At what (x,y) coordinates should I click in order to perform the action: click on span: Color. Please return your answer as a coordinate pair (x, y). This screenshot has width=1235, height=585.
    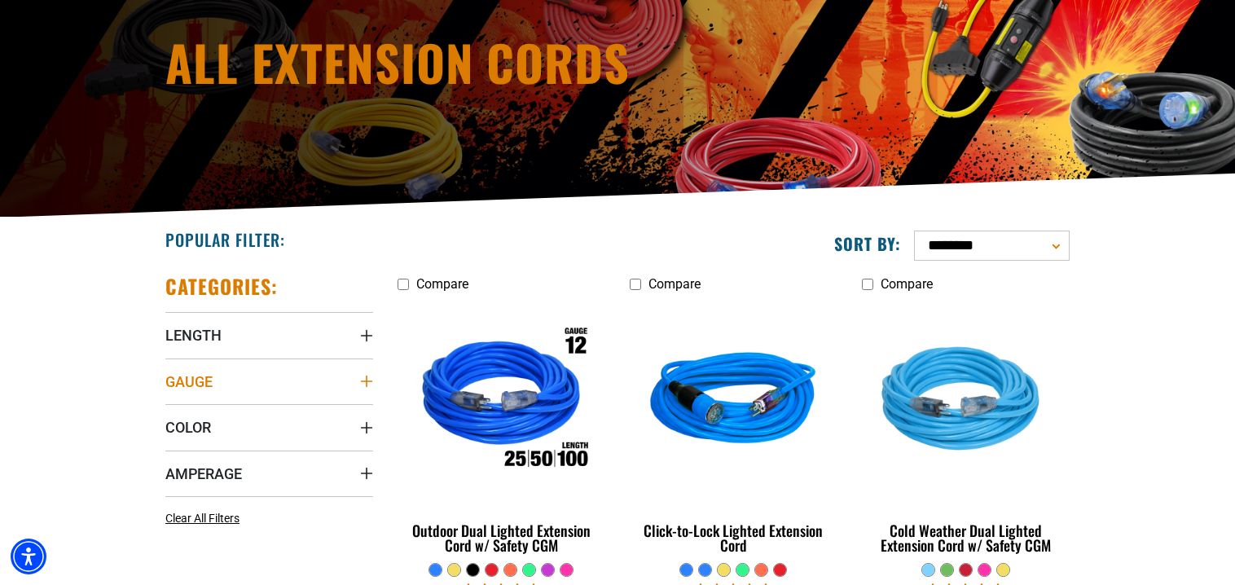
    Looking at the image, I should click on (188, 427).